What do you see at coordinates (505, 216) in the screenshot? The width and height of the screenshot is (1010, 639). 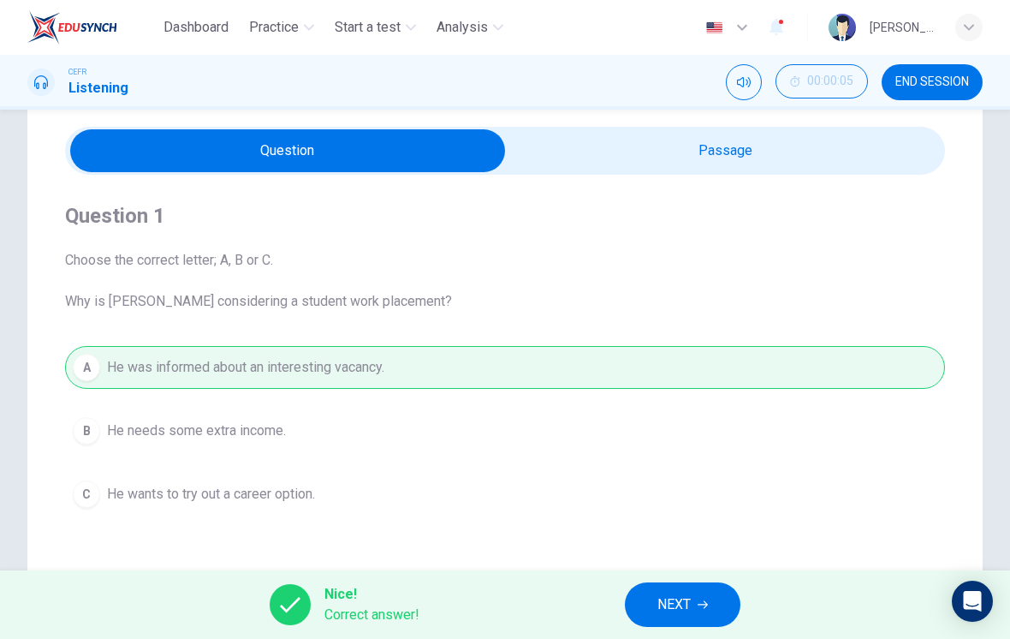 I see `h4: Question 1` at bounding box center [505, 216].